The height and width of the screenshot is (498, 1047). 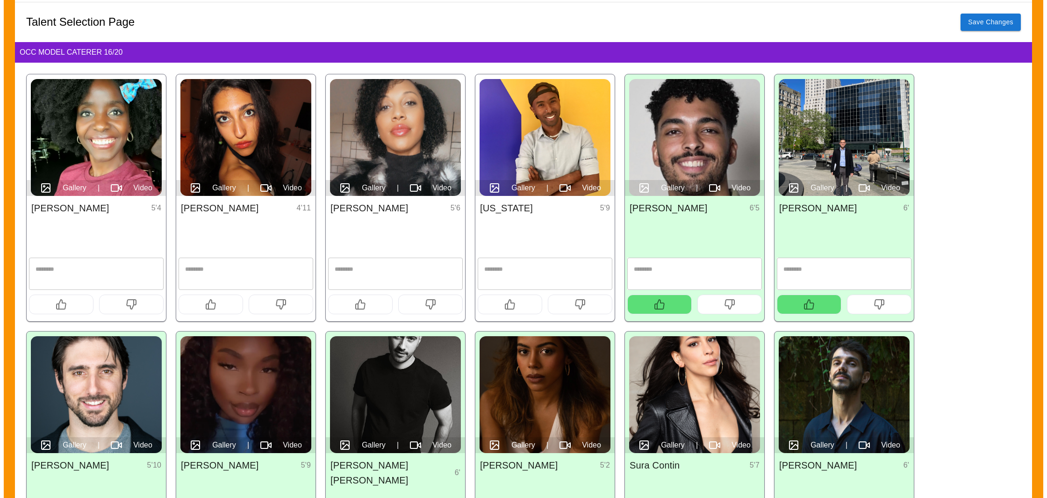 What do you see at coordinates (156, 208) in the screenshot?
I see `p: 5 ' 4` at bounding box center [156, 208].